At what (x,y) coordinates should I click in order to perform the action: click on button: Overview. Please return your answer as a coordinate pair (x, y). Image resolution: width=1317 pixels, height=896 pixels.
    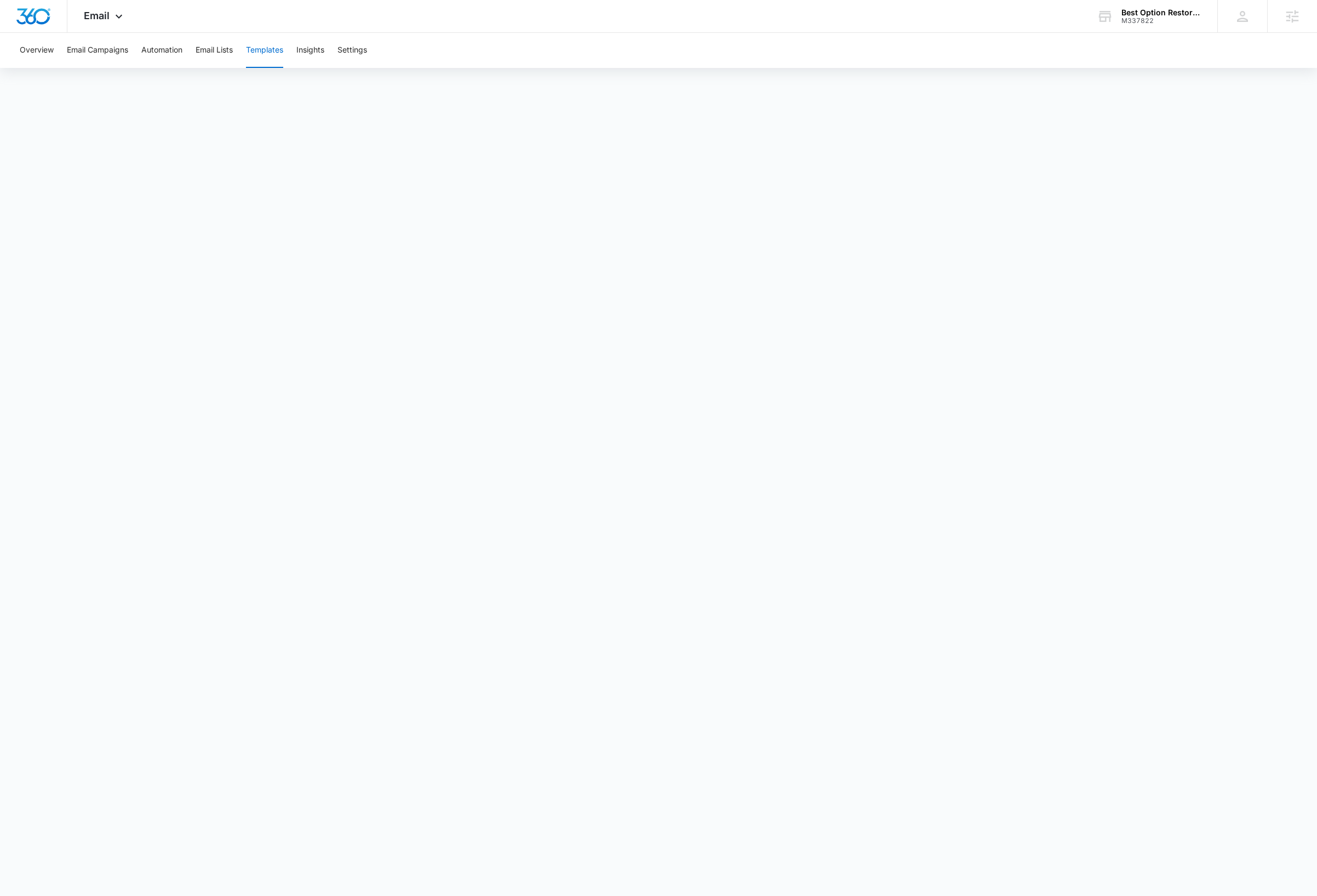
    Looking at the image, I should click on (37, 50).